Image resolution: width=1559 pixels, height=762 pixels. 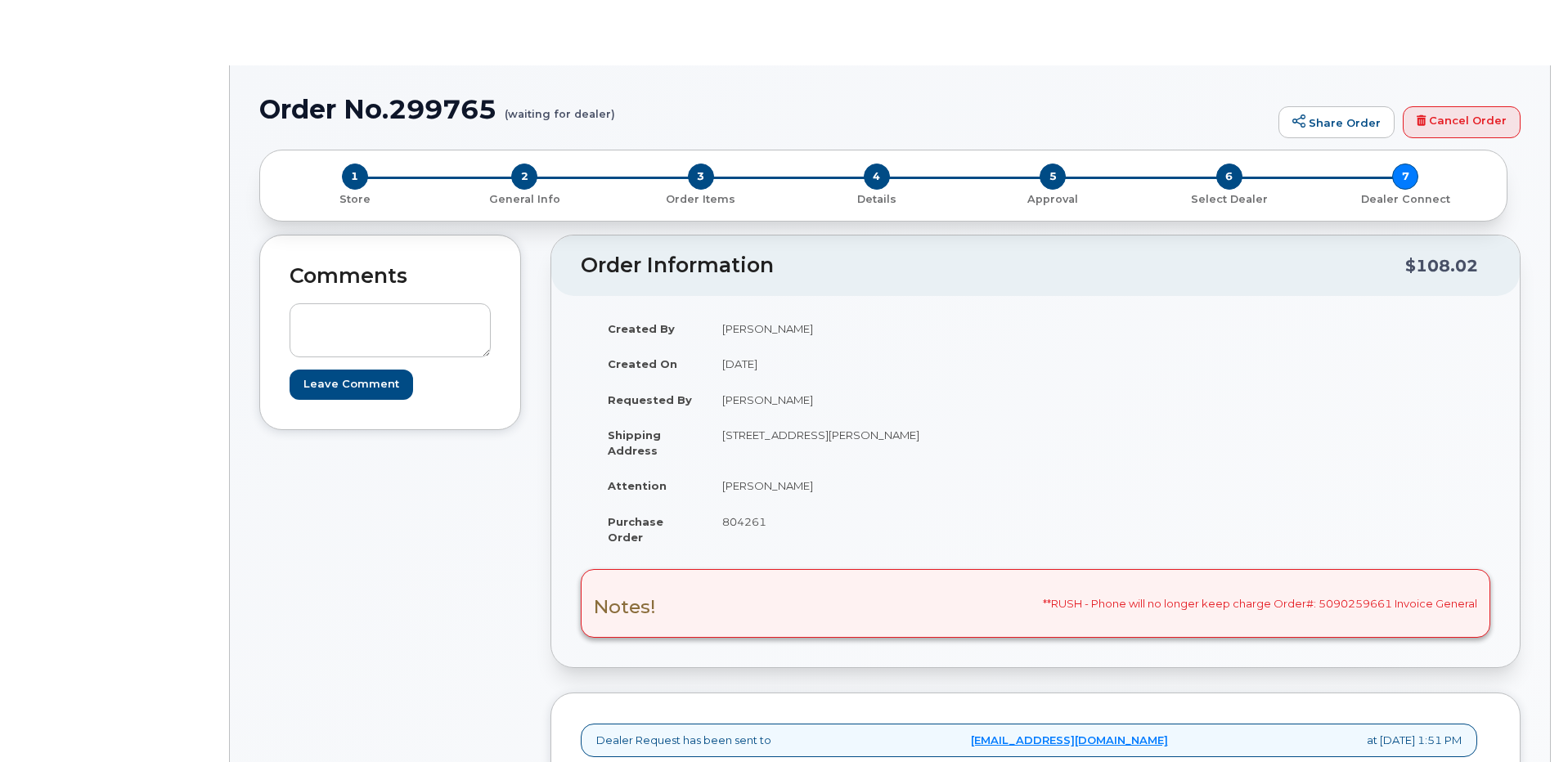 What do you see at coordinates (877, 177) in the screenshot?
I see `span: 4` at bounding box center [877, 177].